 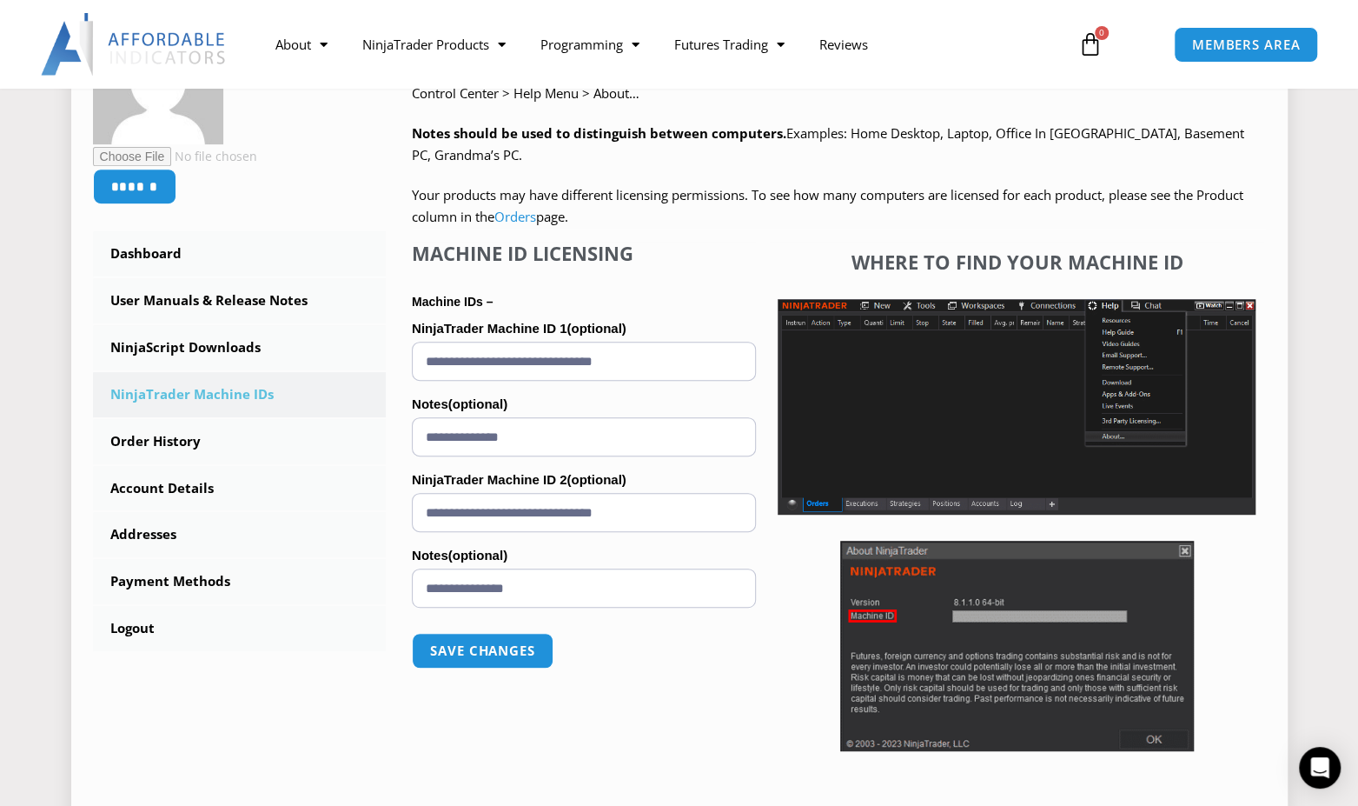 I want to click on nav: Menu, so click(x=659, y=44).